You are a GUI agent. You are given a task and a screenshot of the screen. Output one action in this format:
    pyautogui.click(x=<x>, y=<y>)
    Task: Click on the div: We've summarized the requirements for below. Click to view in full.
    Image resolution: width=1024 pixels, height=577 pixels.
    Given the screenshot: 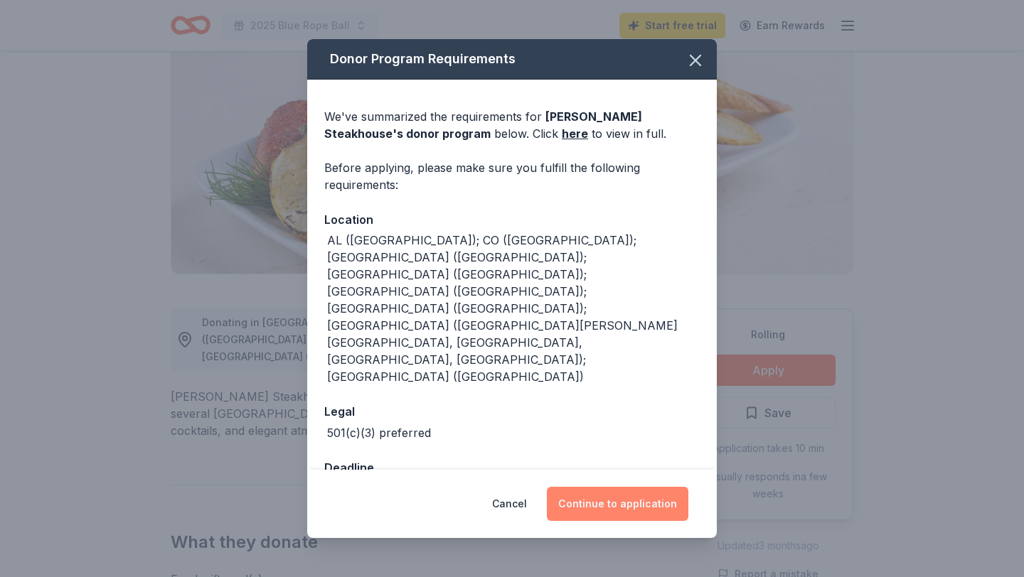 What is the action you would take?
    pyautogui.click(x=512, y=125)
    